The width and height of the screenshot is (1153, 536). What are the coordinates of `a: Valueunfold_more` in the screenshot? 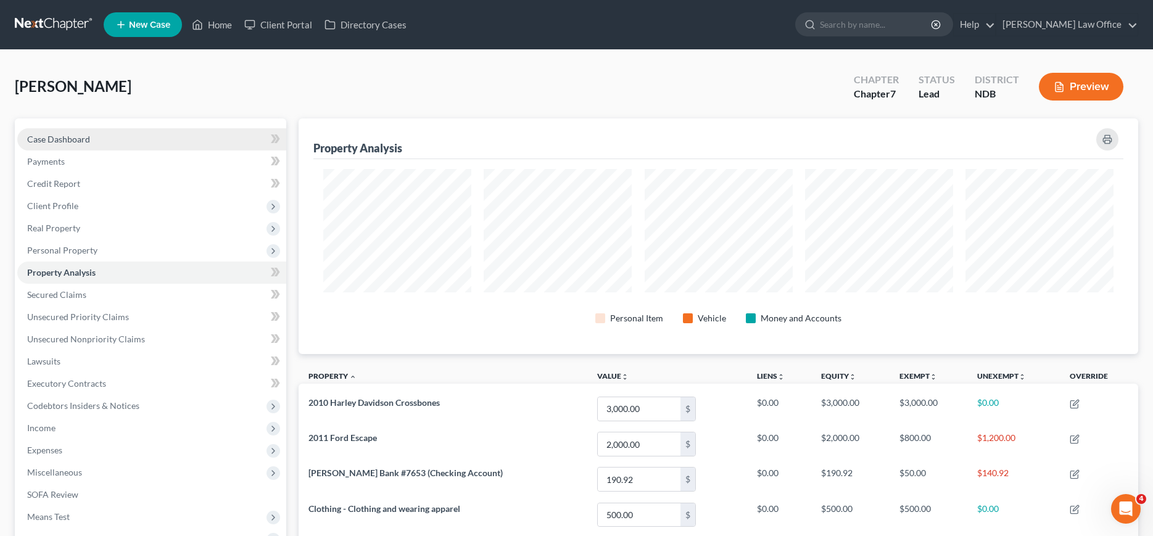 It's located at (612, 376).